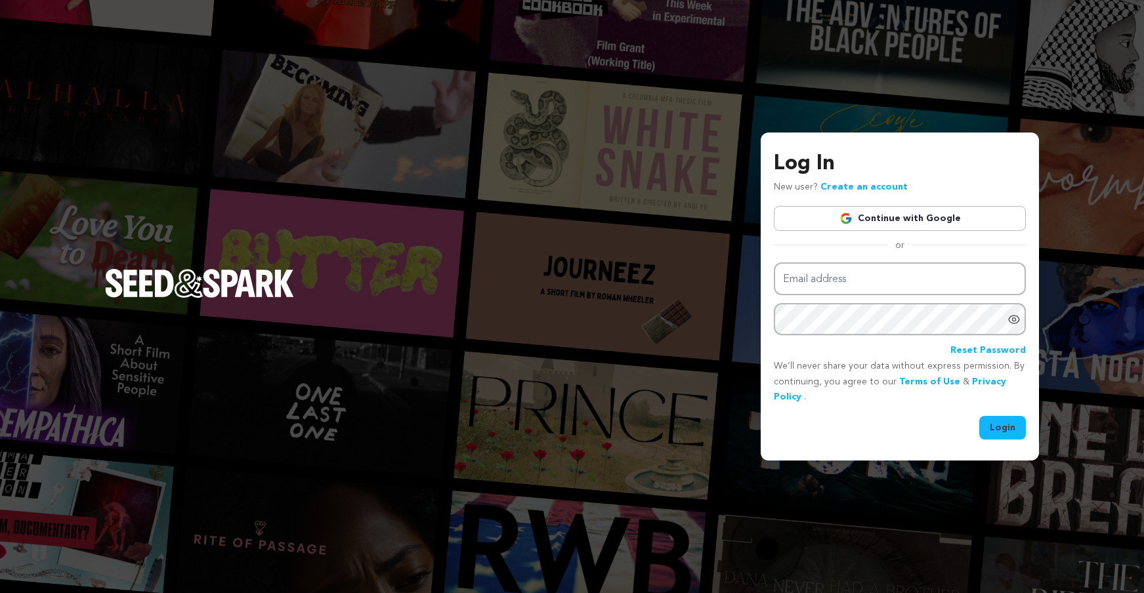 This screenshot has height=593, width=1144. I want to click on h3: Log In, so click(899, 164).